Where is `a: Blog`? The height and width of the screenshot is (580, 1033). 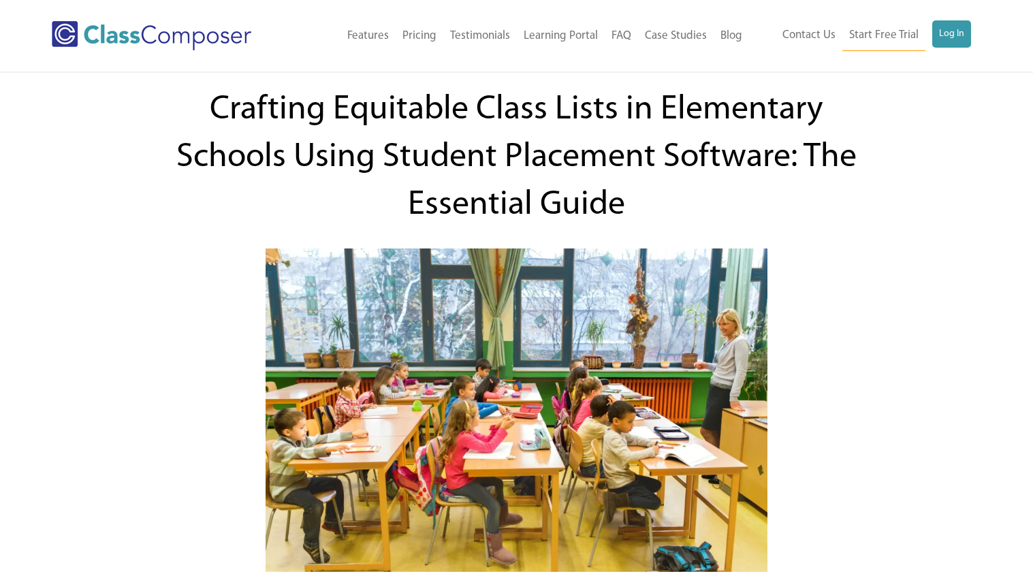
a: Blog is located at coordinates (731, 36).